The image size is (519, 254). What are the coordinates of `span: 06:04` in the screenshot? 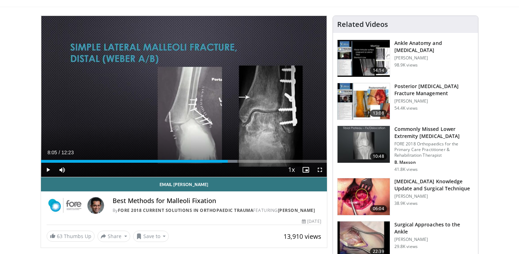 It's located at (379, 208).